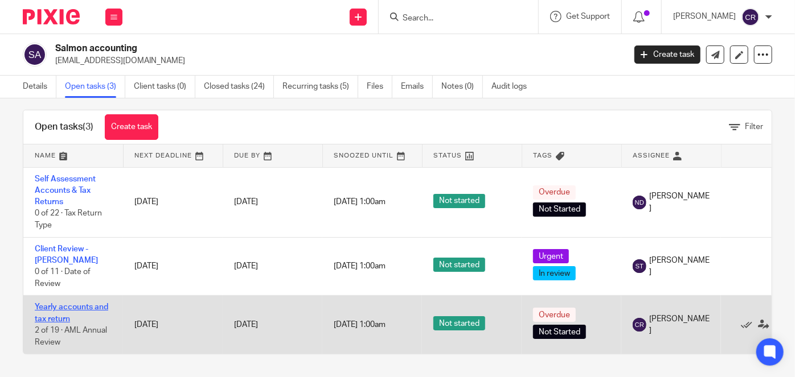 The image size is (795, 377). I want to click on span: Get Support, so click(587, 17).